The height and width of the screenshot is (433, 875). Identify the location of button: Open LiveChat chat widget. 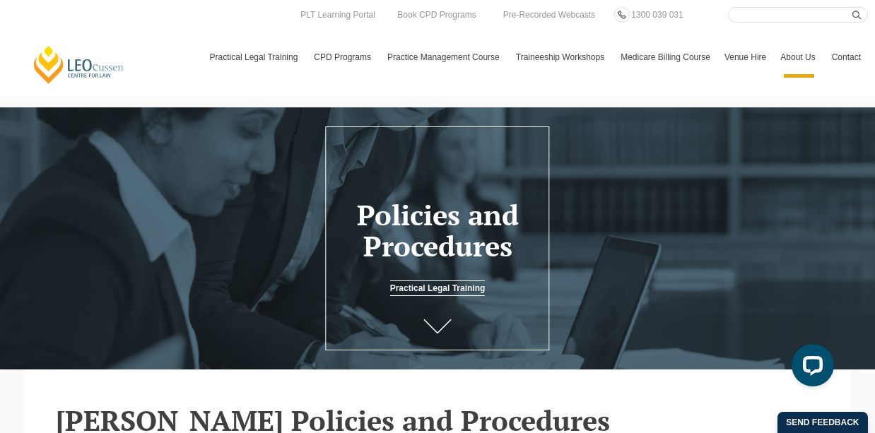
(33, 27).